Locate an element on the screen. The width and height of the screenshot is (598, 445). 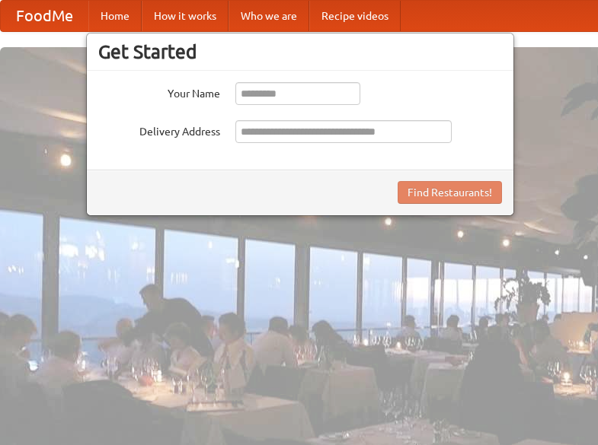
button: Find Restaurants! is located at coordinates (449, 193).